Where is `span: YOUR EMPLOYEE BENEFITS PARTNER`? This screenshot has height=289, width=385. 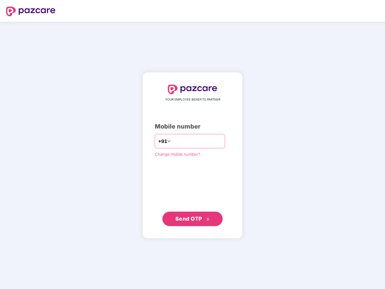
span: YOUR EMPLOYEE BENEFITS PARTNER is located at coordinates (193, 100).